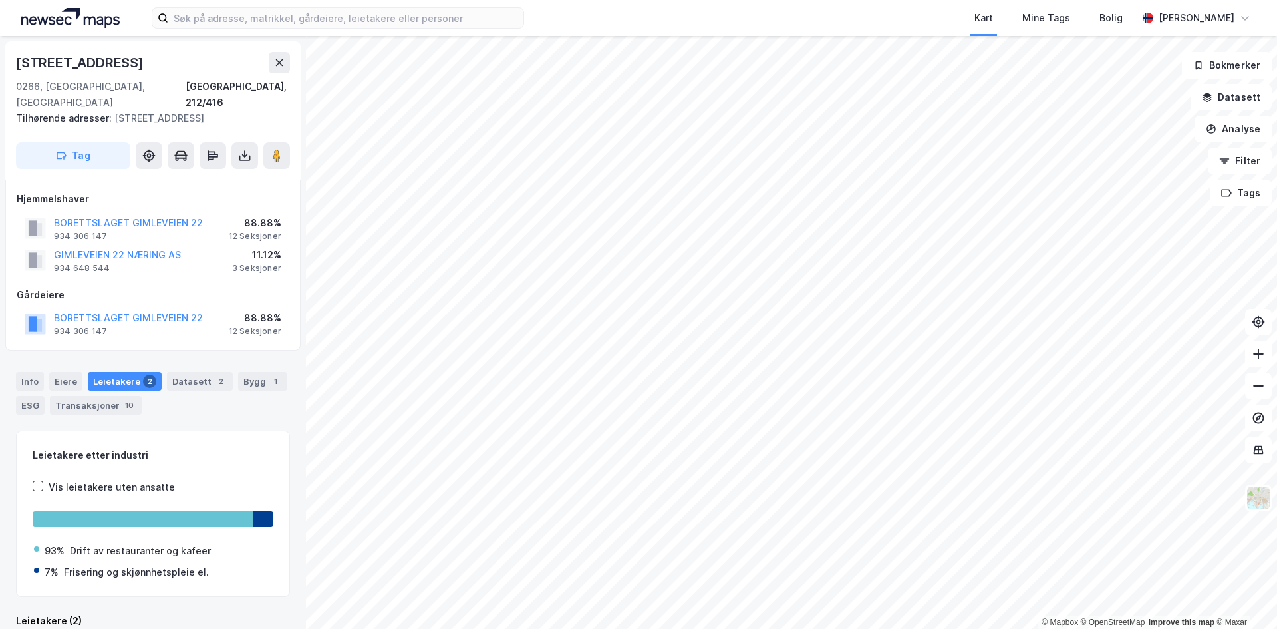  What do you see at coordinates (1258, 498) in the screenshot?
I see `img: Z` at bounding box center [1258, 498].